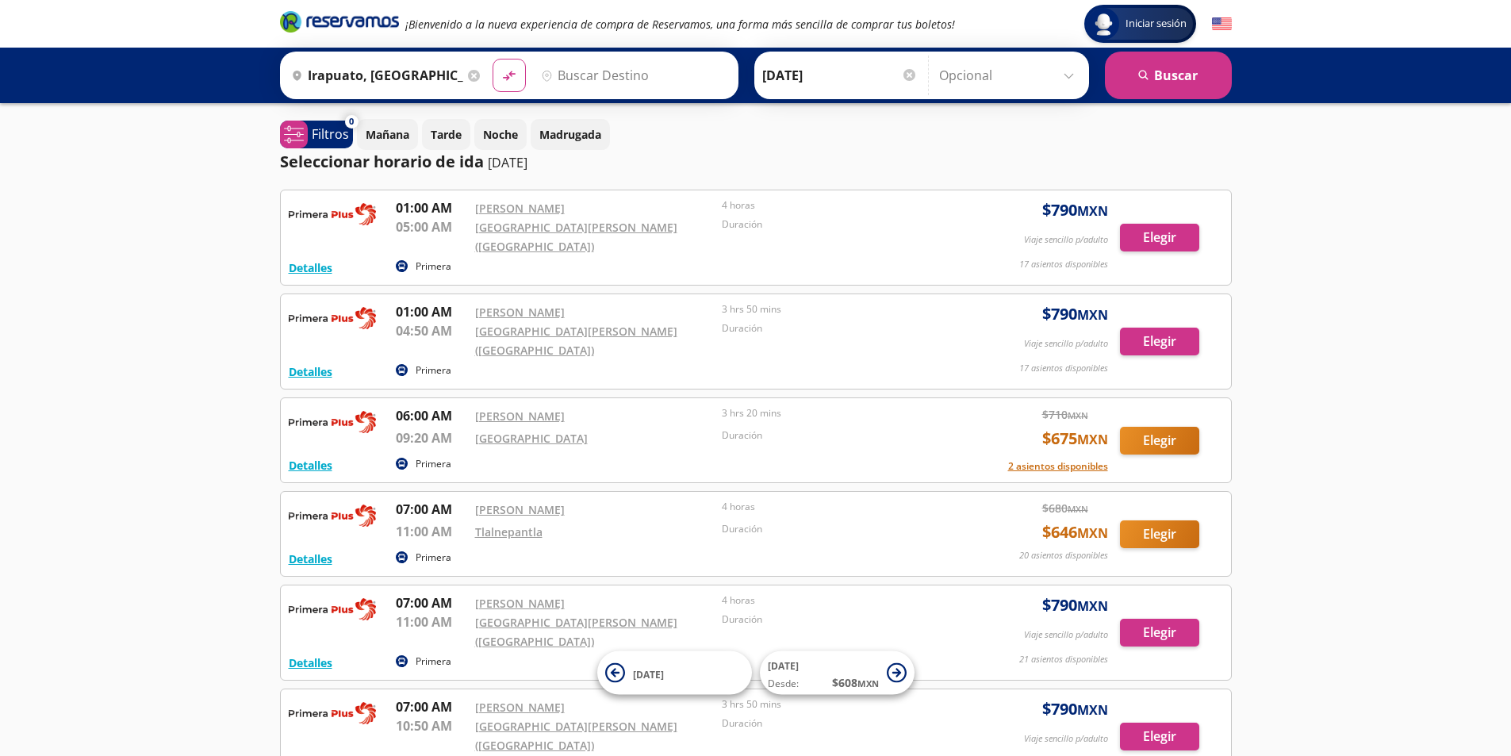  Describe the element at coordinates (842, 704) in the screenshot. I see `p: 3 hrs 50 mins` at that location.